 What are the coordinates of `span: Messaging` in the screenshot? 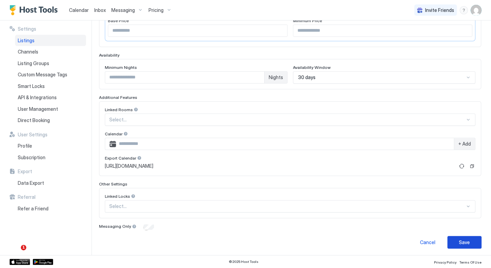 It's located at (123, 10).